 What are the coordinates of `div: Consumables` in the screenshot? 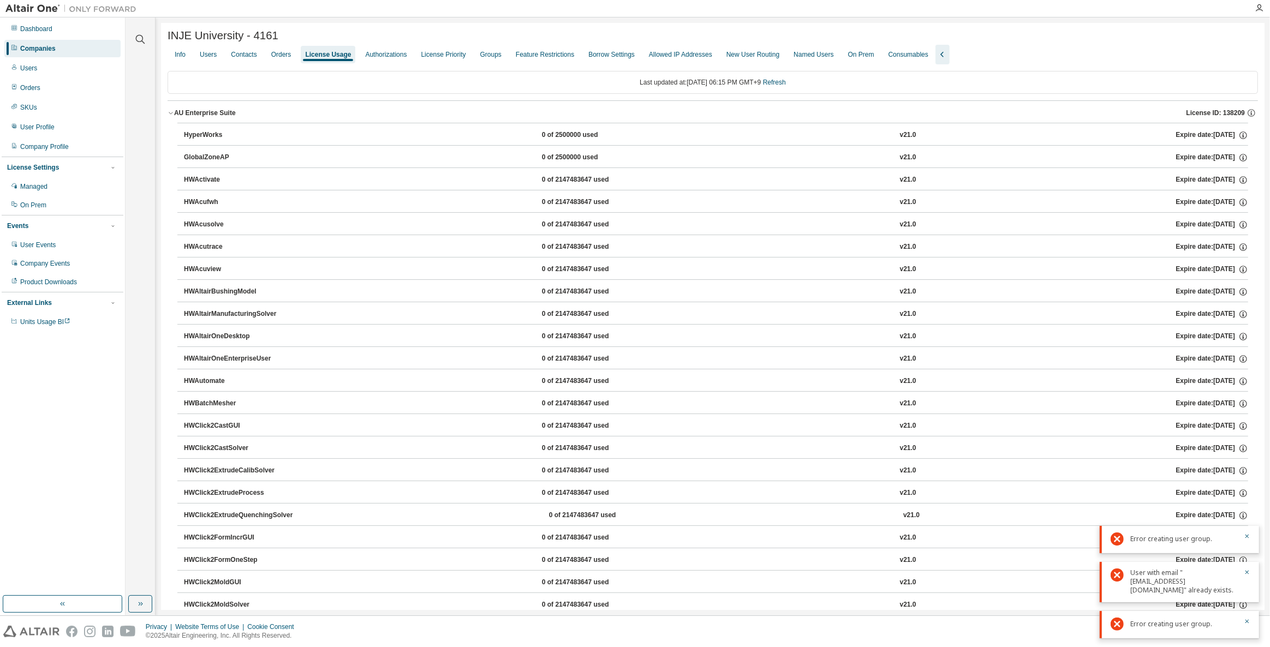 It's located at (908, 55).